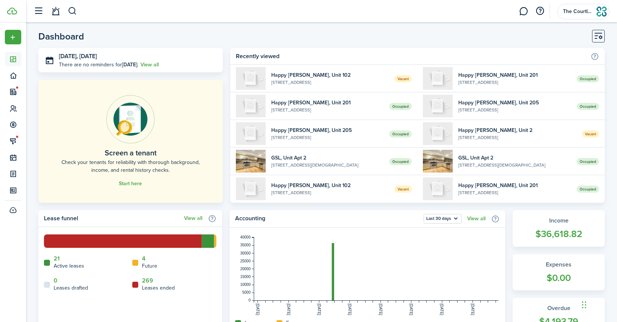  Describe the element at coordinates (246, 284) in the screenshot. I see `tspan: 10000` at that location.